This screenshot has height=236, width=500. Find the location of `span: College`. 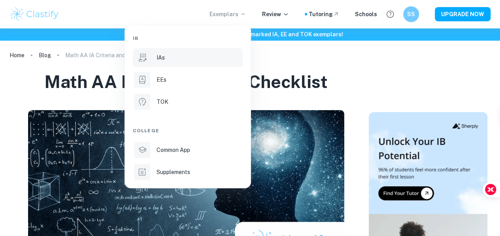

span: College is located at coordinates (146, 131).